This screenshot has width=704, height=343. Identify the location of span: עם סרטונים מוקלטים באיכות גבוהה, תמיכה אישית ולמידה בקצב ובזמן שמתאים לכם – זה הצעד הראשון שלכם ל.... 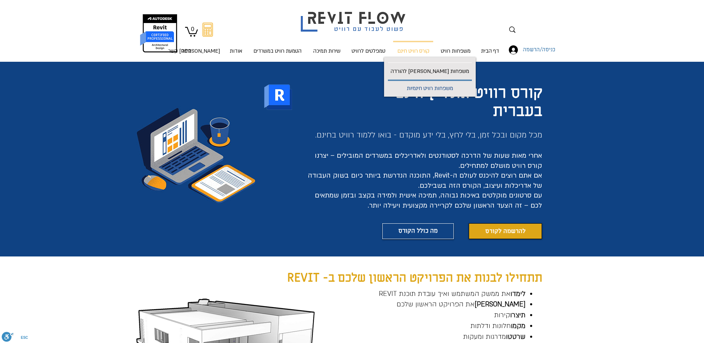
(428, 200).